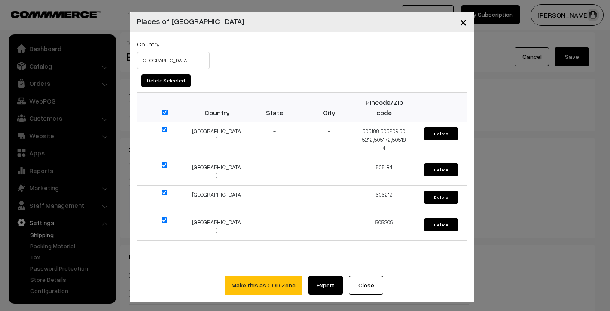  I want to click on td: 505188,505209,505212,505172,505184, so click(384, 140).